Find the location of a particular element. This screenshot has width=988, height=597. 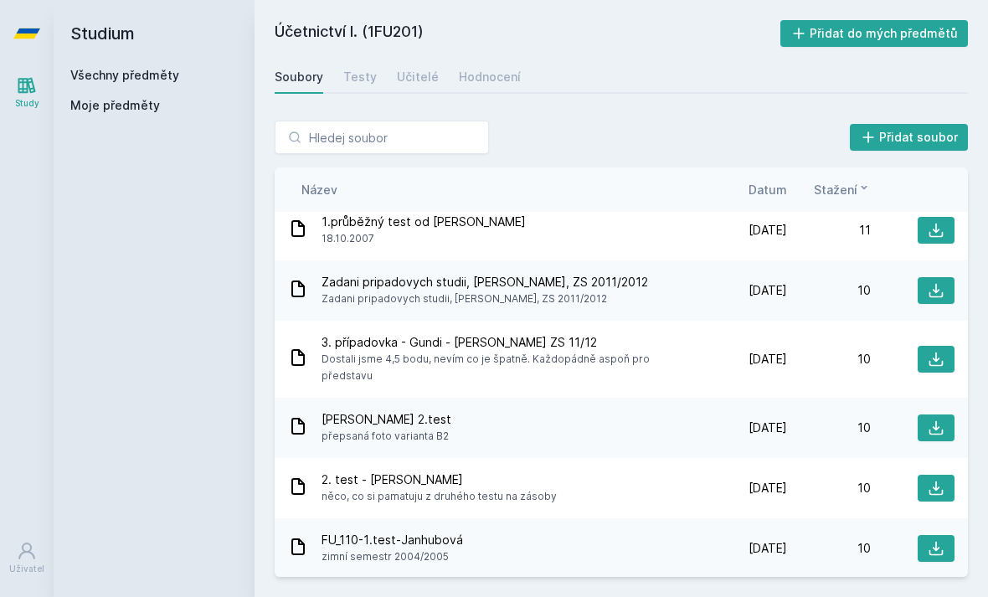

div: Soubory is located at coordinates (299, 77).